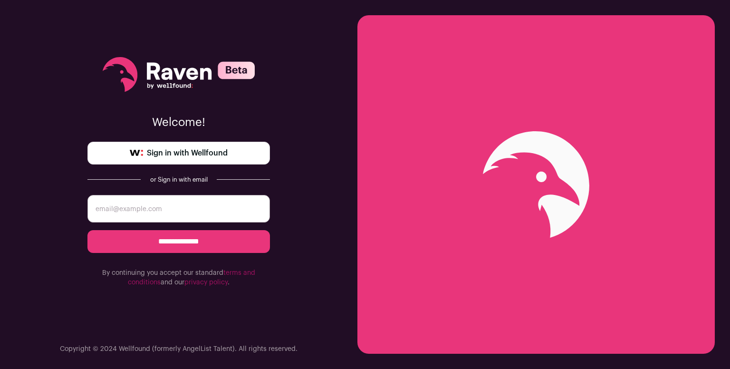 Image resolution: width=730 pixels, height=369 pixels. What do you see at coordinates (179, 209) in the screenshot?
I see `input: email@example.com` at bounding box center [179, 209].